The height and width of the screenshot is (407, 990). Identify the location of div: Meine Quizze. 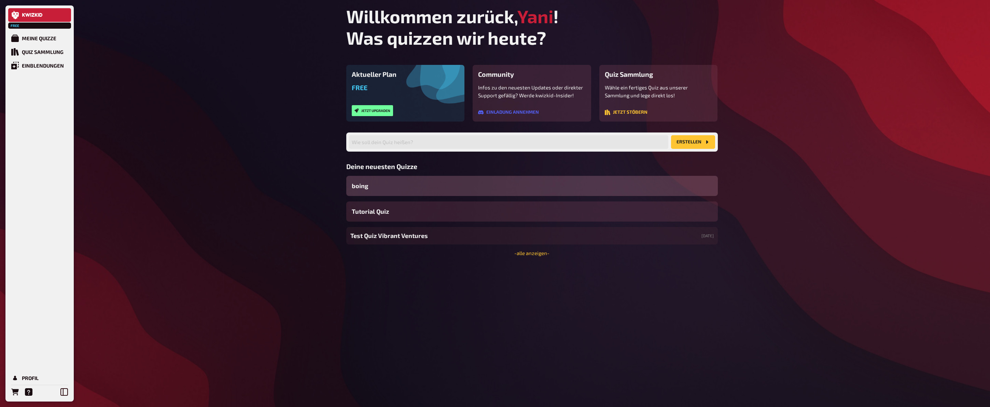
(39, 38).